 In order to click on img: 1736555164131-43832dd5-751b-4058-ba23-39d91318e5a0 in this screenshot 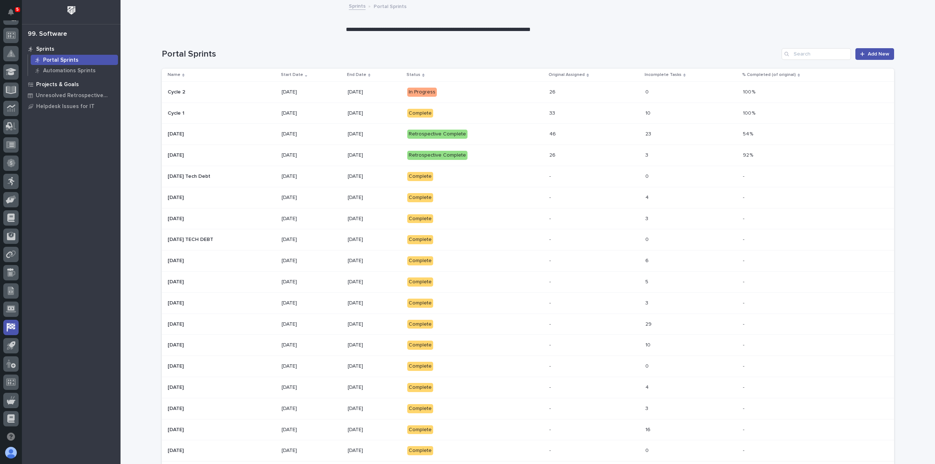, I will do `click(14, 119)`.